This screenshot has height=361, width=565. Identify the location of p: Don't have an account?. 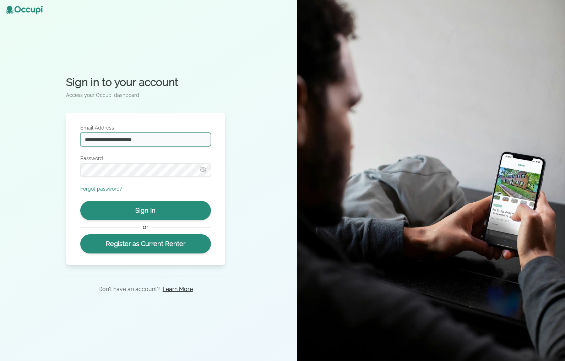
(129, 289).